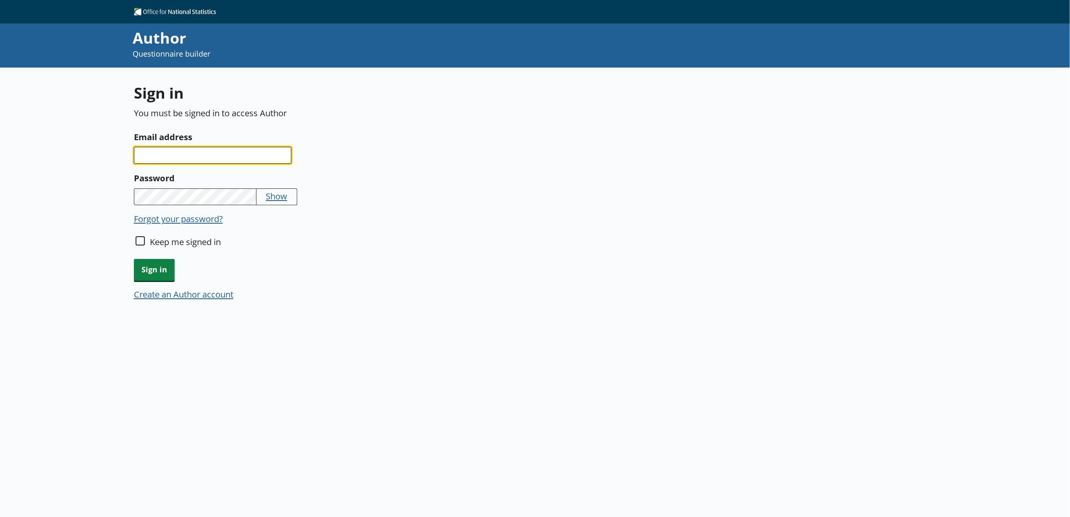  Describe the element at coordinates (398, 178) in the screenshot. I see `label: Password` at that location.